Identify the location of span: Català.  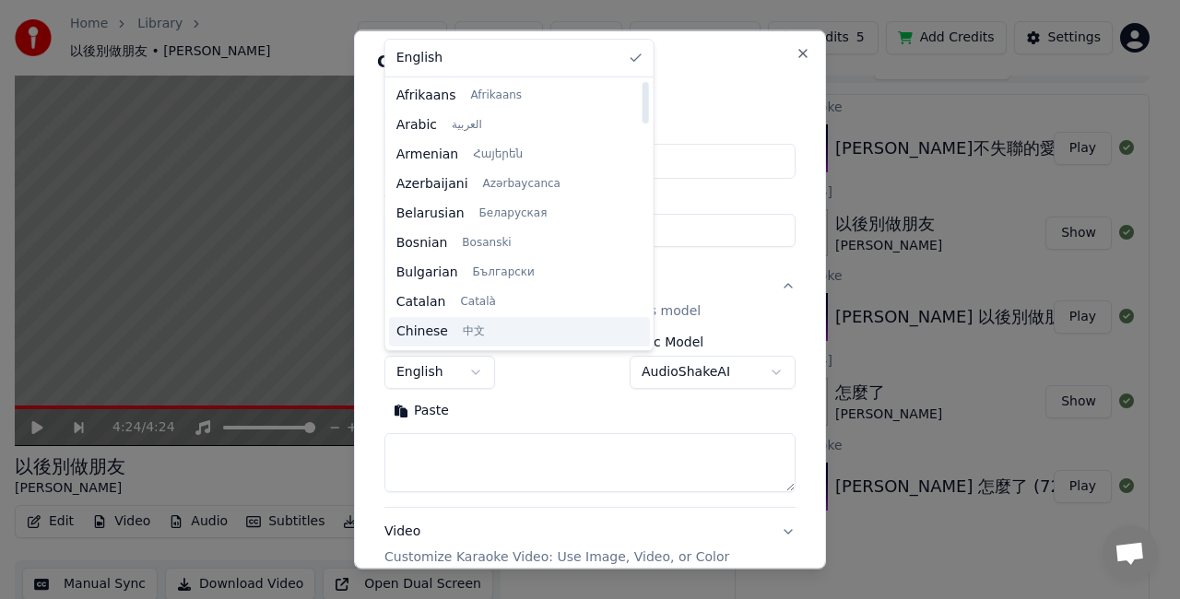
(477, 302).